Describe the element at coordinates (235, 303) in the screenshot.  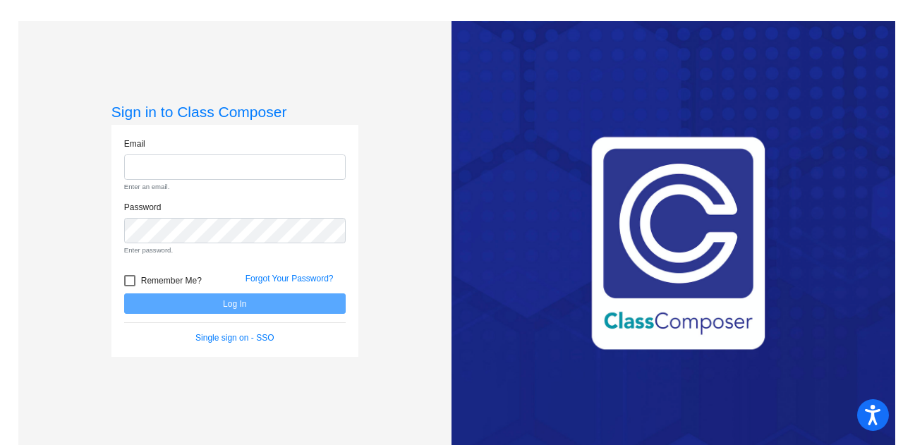
I see `button: Log In` at that location.